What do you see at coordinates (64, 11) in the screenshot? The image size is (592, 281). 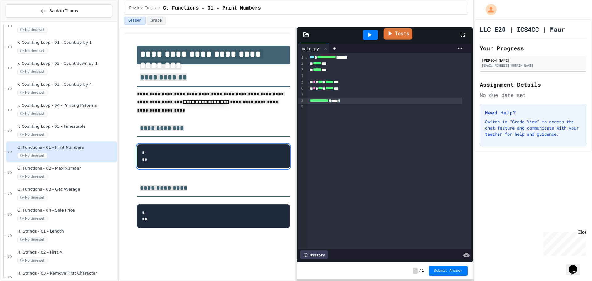 I see `span: Back to Teams` at bounding box center [64, 11].